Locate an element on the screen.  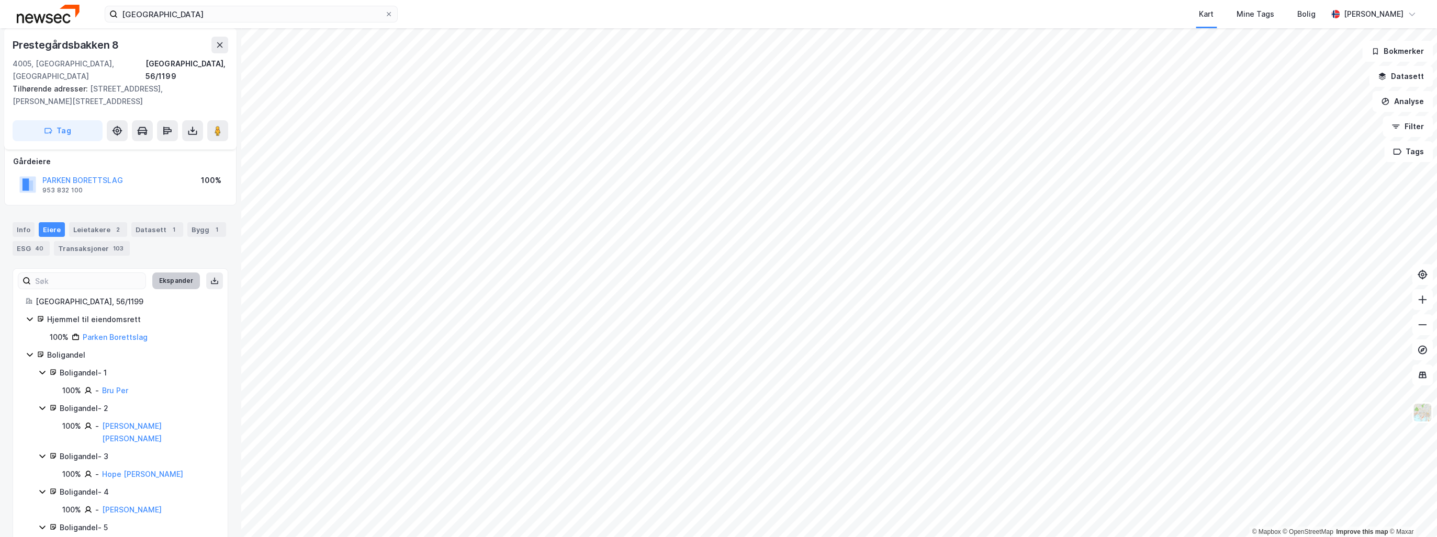
div: 103 is located at coordinates (118, 249).